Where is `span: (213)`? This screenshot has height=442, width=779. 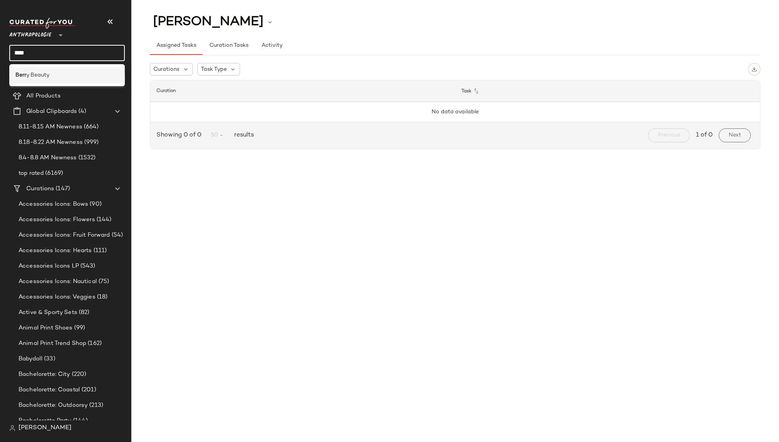
span: (213) is located at coordinates (95, 405).